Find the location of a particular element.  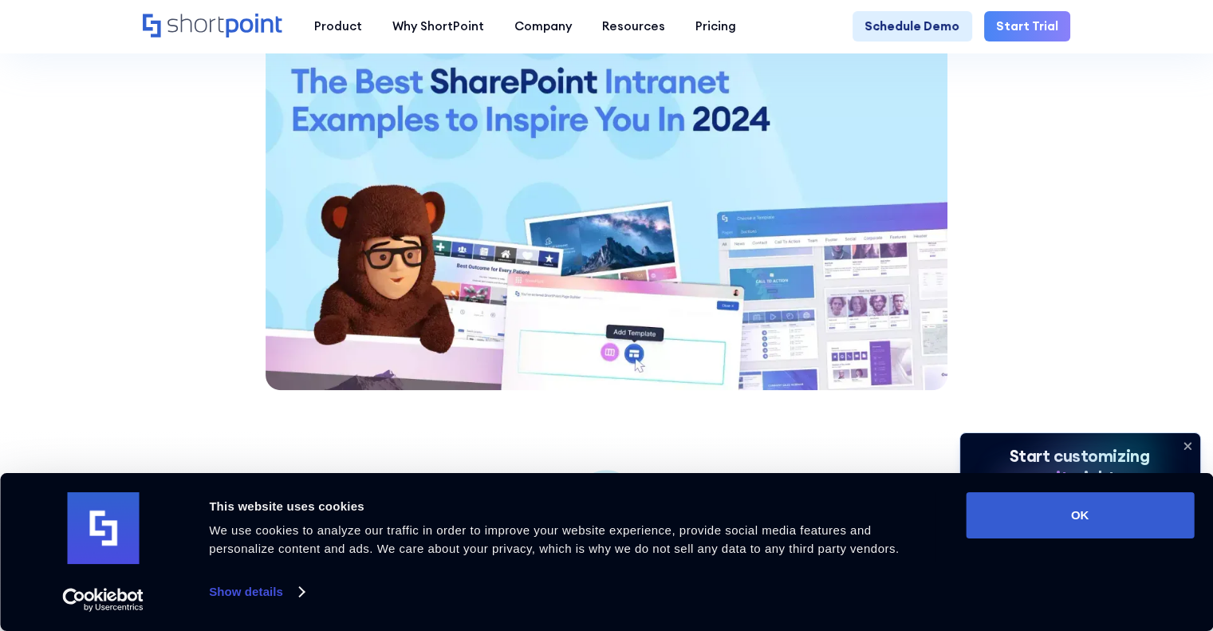

a: Show details is located at coordinates (256, 592).